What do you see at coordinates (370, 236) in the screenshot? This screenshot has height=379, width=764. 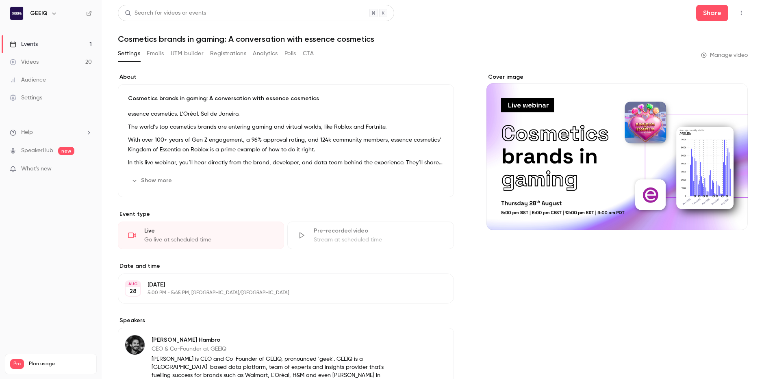 I see `div: Pre-recorded videoStream at scheduled time` at bounding box center [370, 236].